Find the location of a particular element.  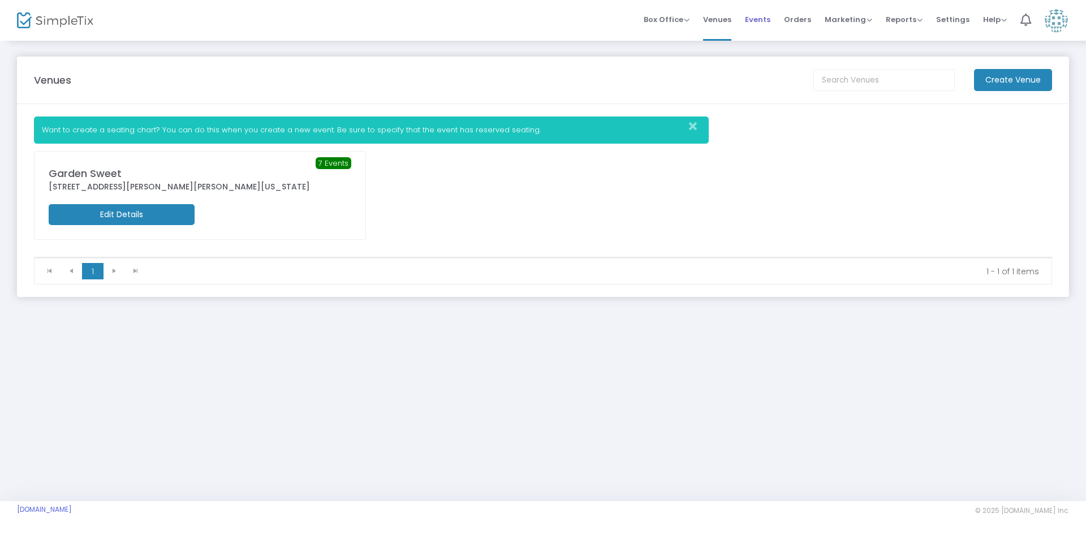

span: Marketing is located at coordinates (849, 19).